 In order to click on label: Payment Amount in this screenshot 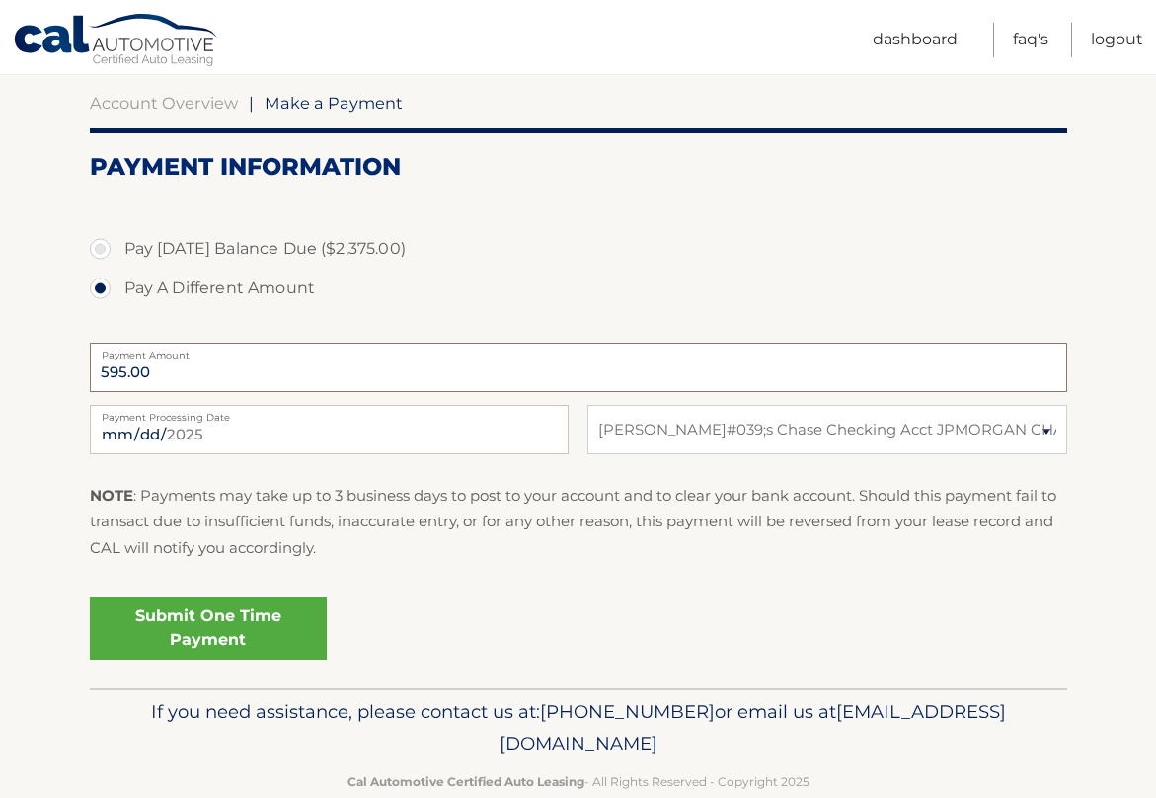, I will do `click(579, 351)`.